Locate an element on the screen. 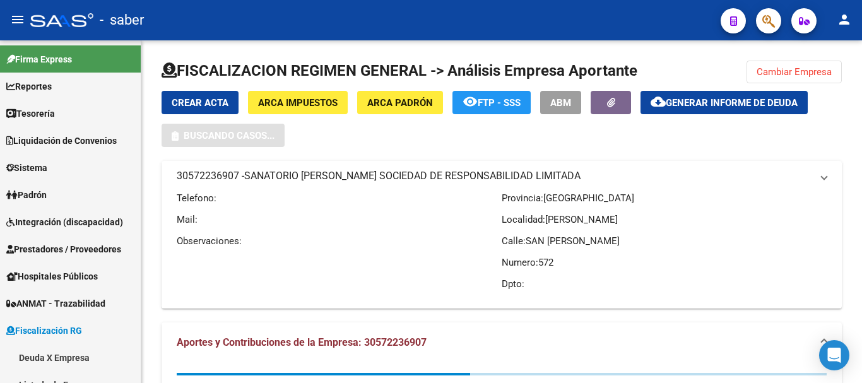 Image resolution: width=862 pixels, height=383 pixels. mat-icon: cloud_download is located at coordinates (658, 102).